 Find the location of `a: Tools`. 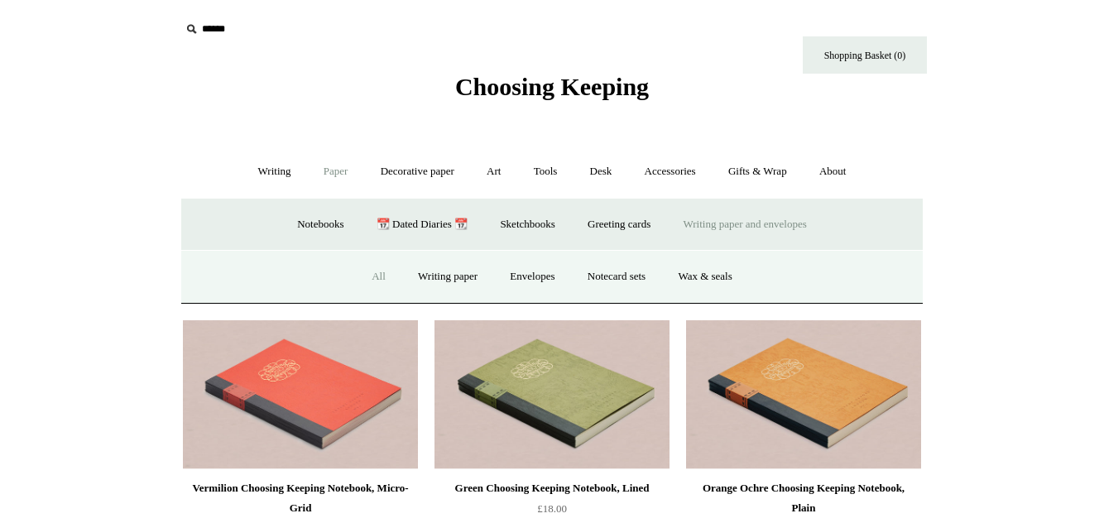

a: Tools is located at coordinates (545, 171).